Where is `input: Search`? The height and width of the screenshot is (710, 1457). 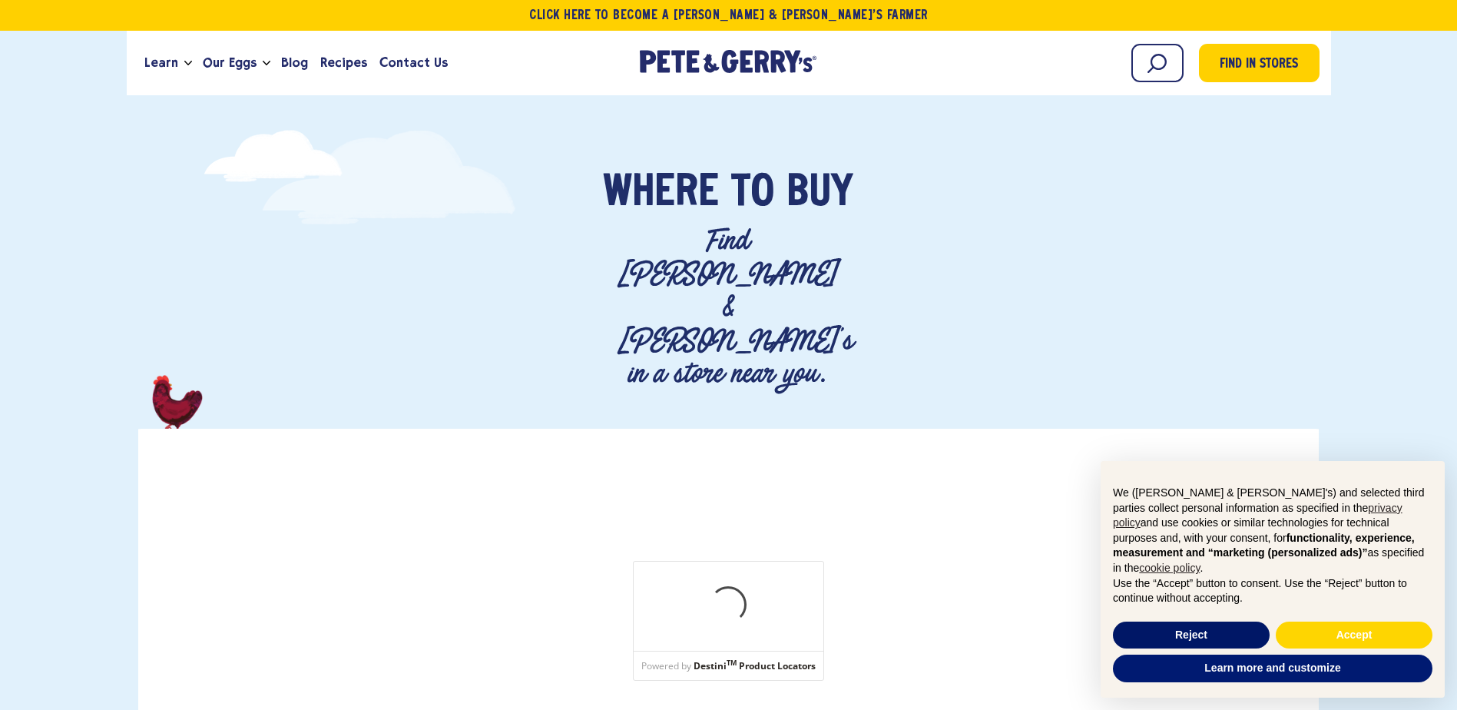 input: Search is located at coordinates (1158, 63).